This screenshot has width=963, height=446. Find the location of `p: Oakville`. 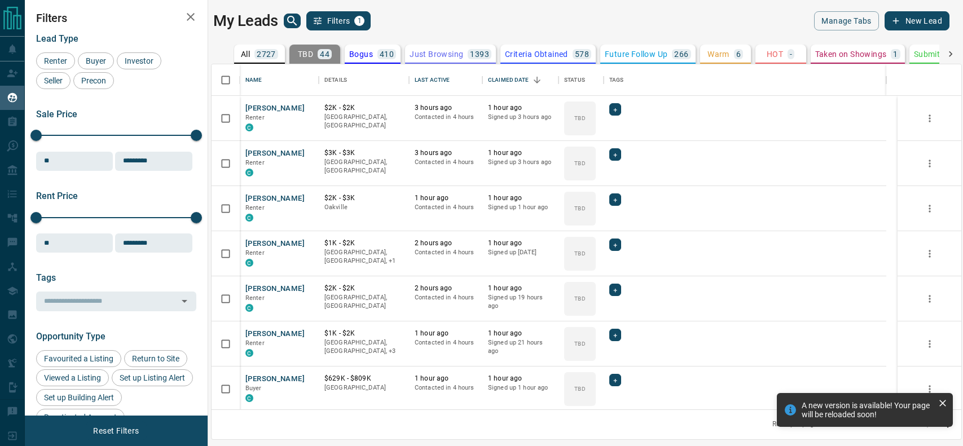

p: Oakville is located at coordinates (364, 208).